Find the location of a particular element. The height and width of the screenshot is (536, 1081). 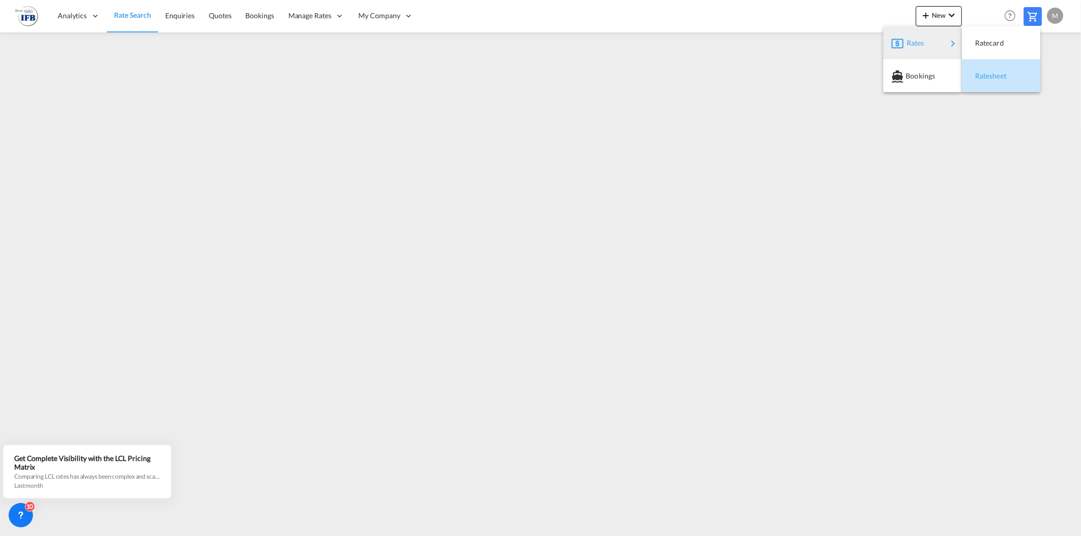

span: Ratecard is located at coordinates (981, 43).